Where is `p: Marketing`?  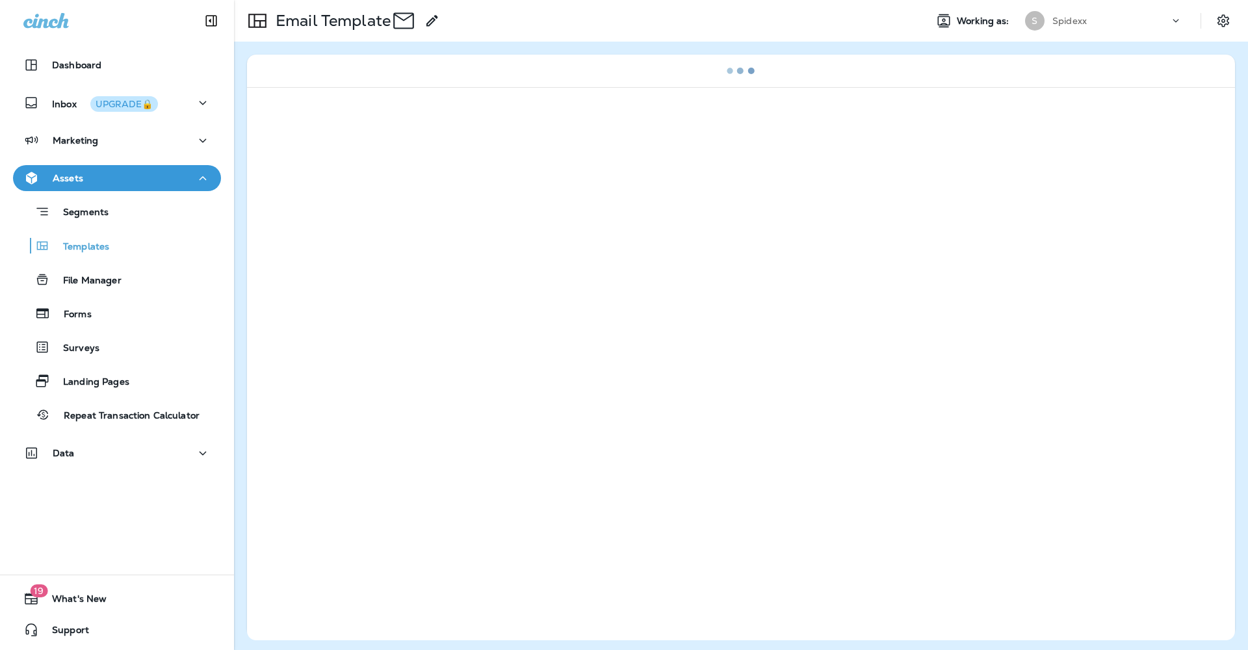 p: Marketing is located at coordinates (75, 140).